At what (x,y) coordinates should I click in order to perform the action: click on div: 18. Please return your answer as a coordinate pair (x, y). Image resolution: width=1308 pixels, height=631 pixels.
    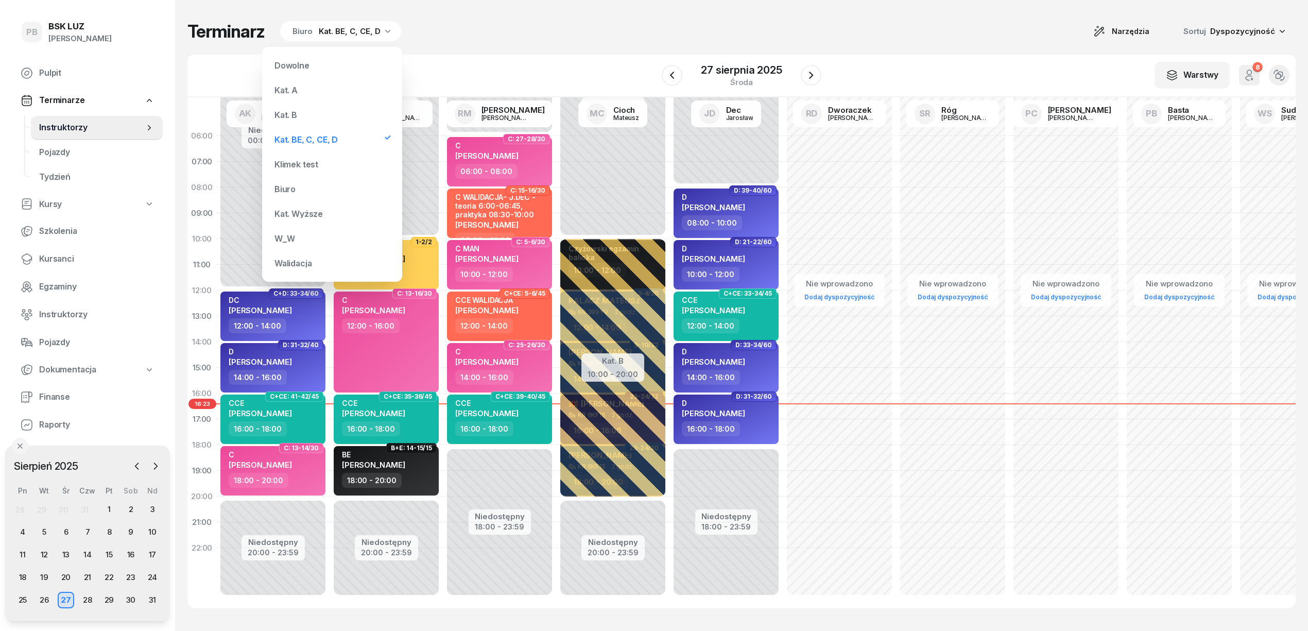
    Looking at the image, I should click on (23, 577).